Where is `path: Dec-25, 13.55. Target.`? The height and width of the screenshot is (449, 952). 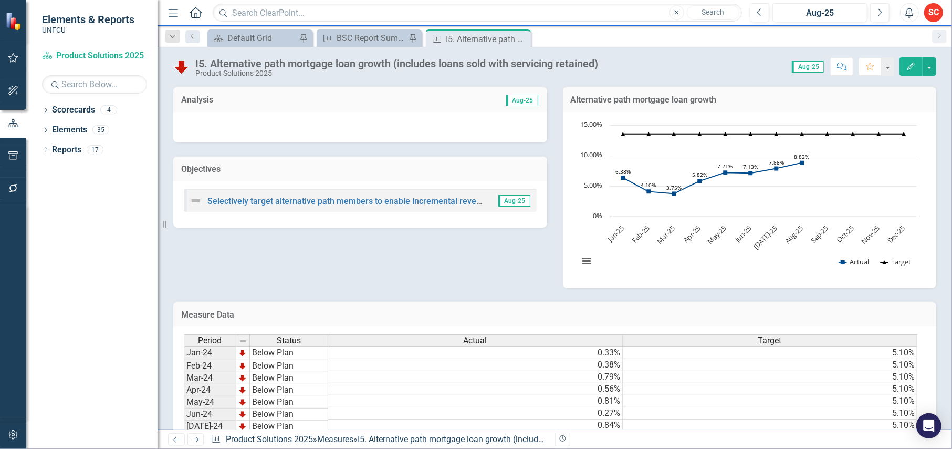
path: Dec-25, 13.55. Target. is located at coordinates (904, 133).